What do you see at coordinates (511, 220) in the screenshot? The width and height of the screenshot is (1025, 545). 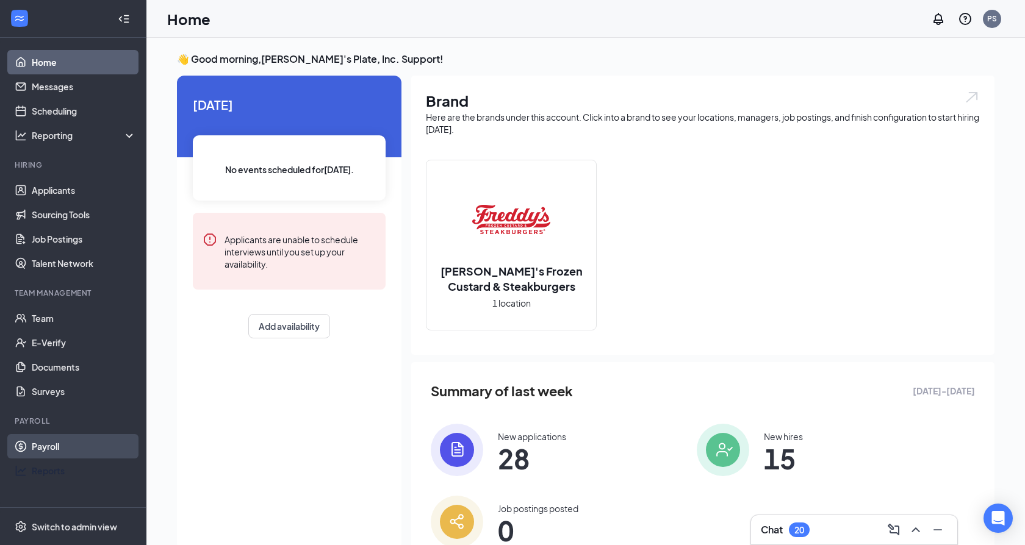 I see `img: Freddy's Frozen Custard & Steakburgers` at bounding box center [511, 220].